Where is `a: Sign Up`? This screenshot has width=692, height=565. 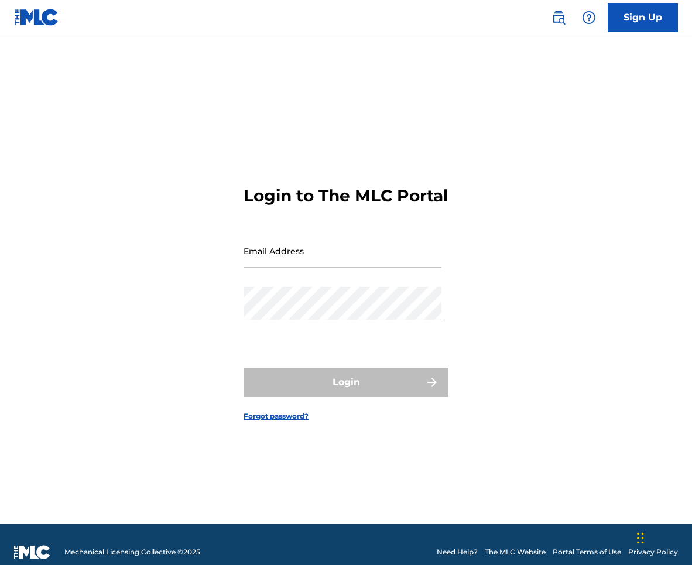 a: Sign Up is located at coordinates (643, 18).